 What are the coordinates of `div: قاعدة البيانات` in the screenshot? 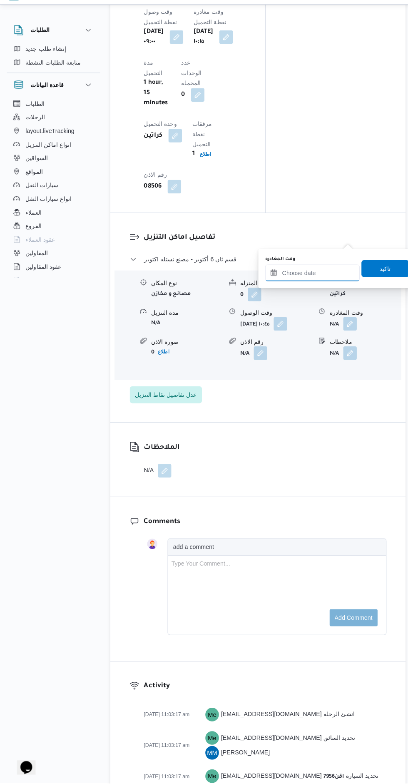 It's located at (53, 200).